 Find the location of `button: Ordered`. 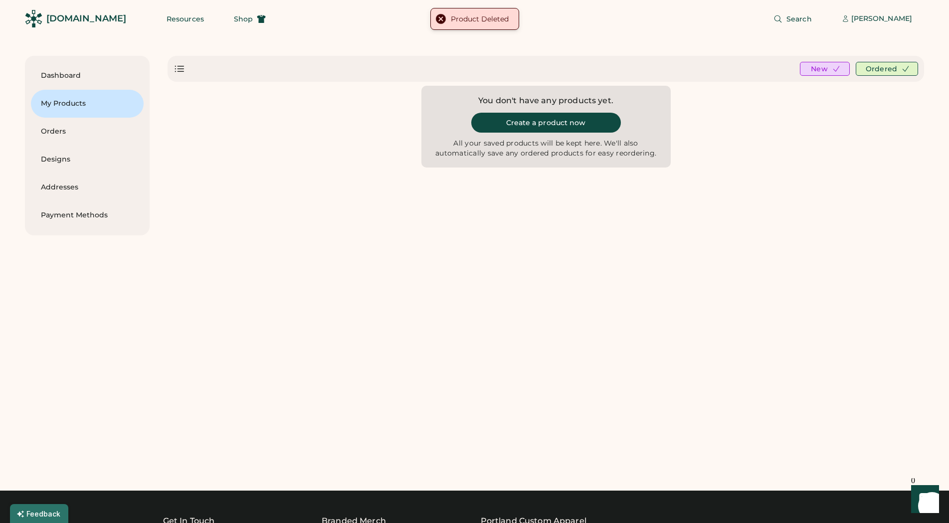

button: Ordered is located at coordinates (887, 69).